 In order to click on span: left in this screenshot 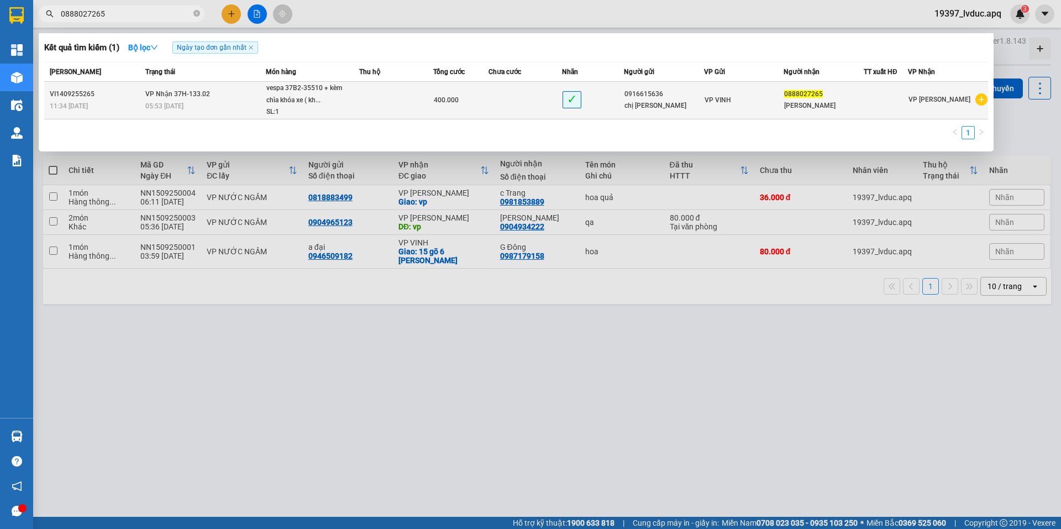, I will do `click(955, 132)`.